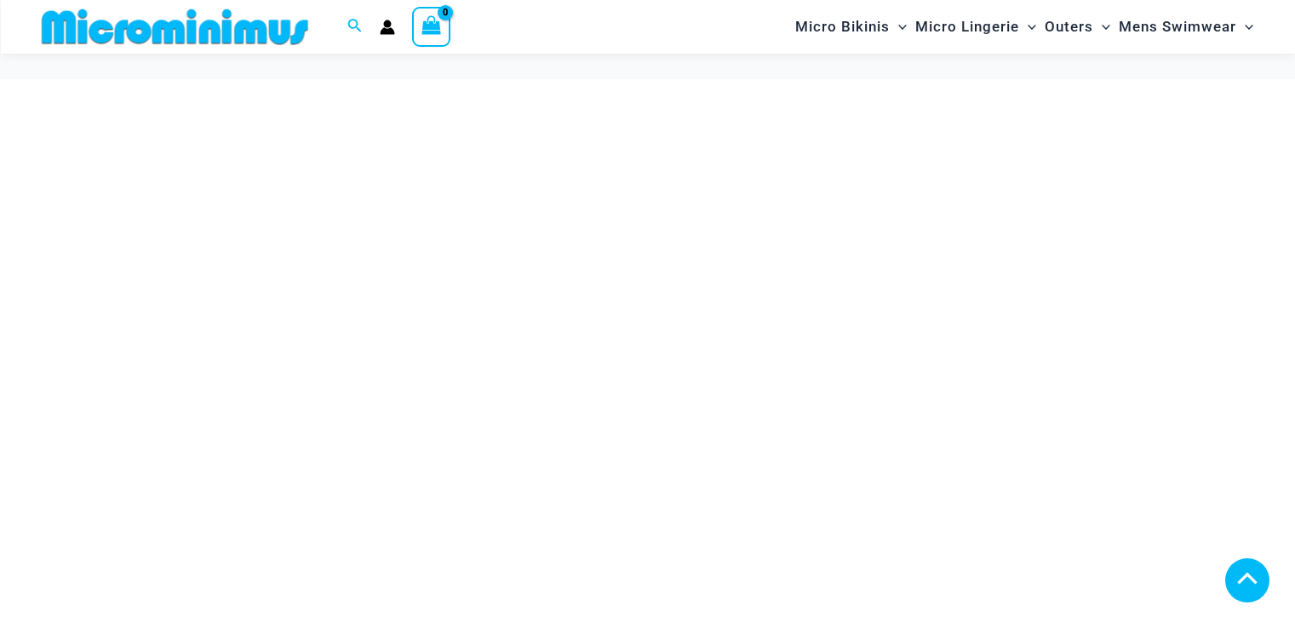  Describe the element at coordinates (1069, 26) in the screenshot. I see `span: Outers` at that location.